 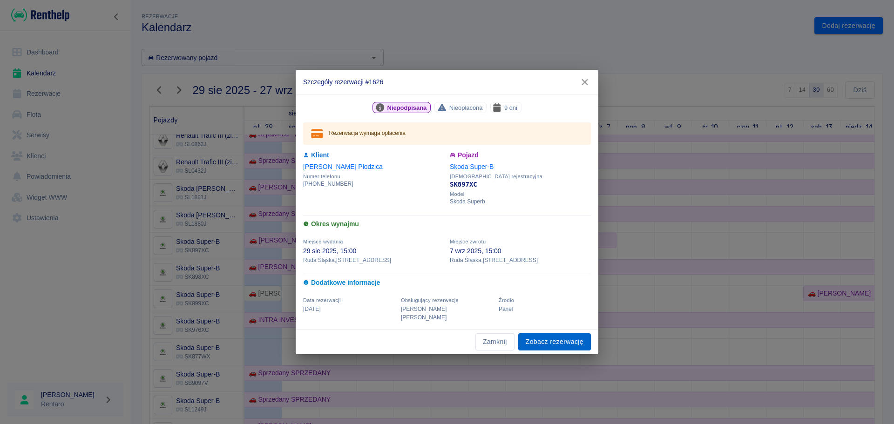 I want to click on span: Numer telefonu, so click(x=373, y=176).